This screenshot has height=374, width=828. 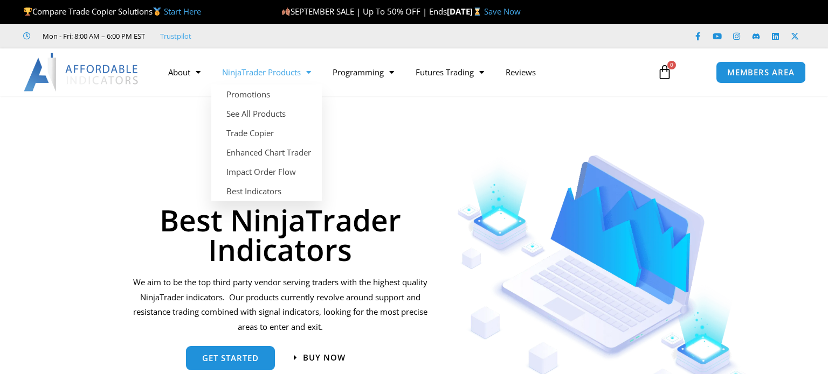 What do you see at coordinates (364, 11) in the screenshot?
I see `span: SEPTEMBER SALE | Up To 50% OFF | Ends` at bounding box center [364, 11].